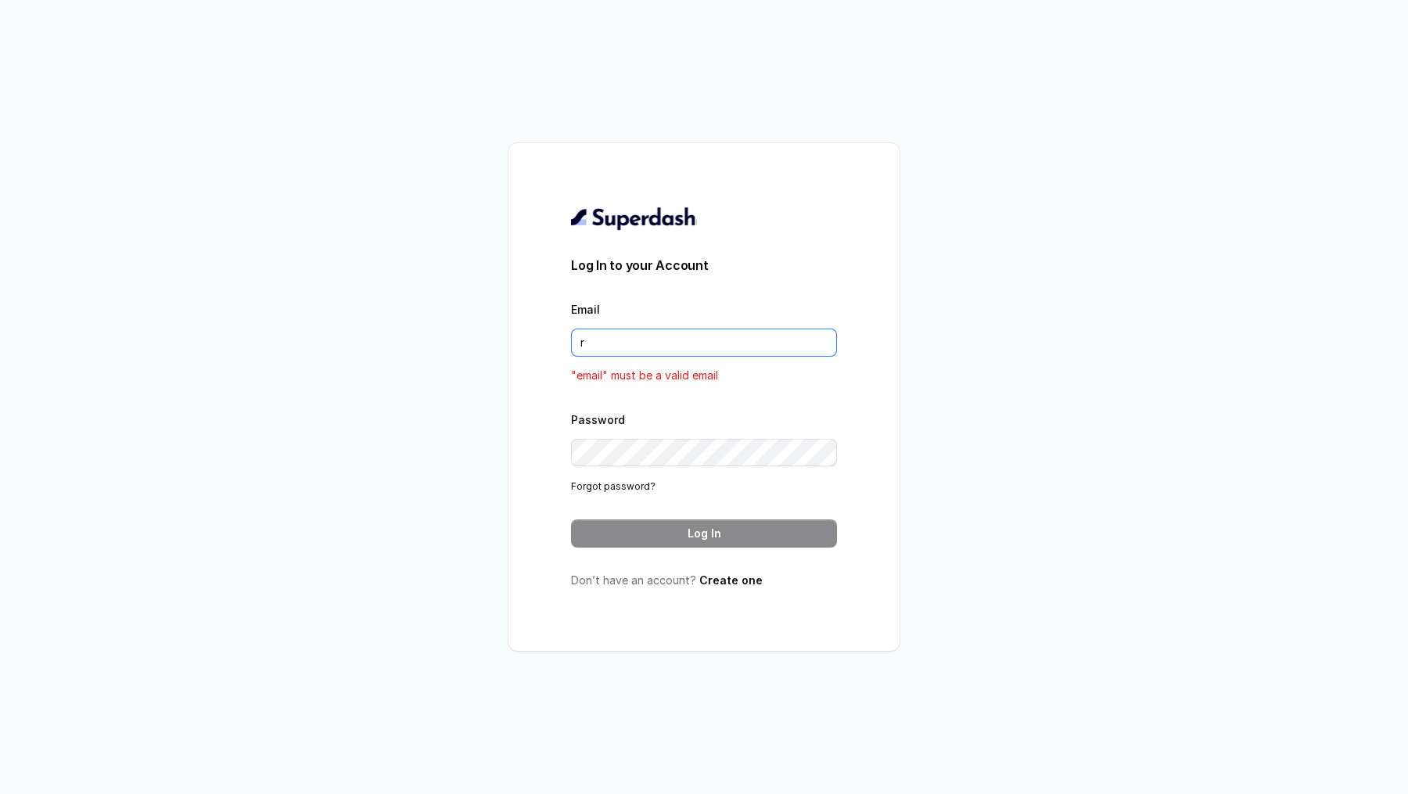 This screenshot has height=794, width=1408. I want to click on a: Forgot password?, so click(613, 486).